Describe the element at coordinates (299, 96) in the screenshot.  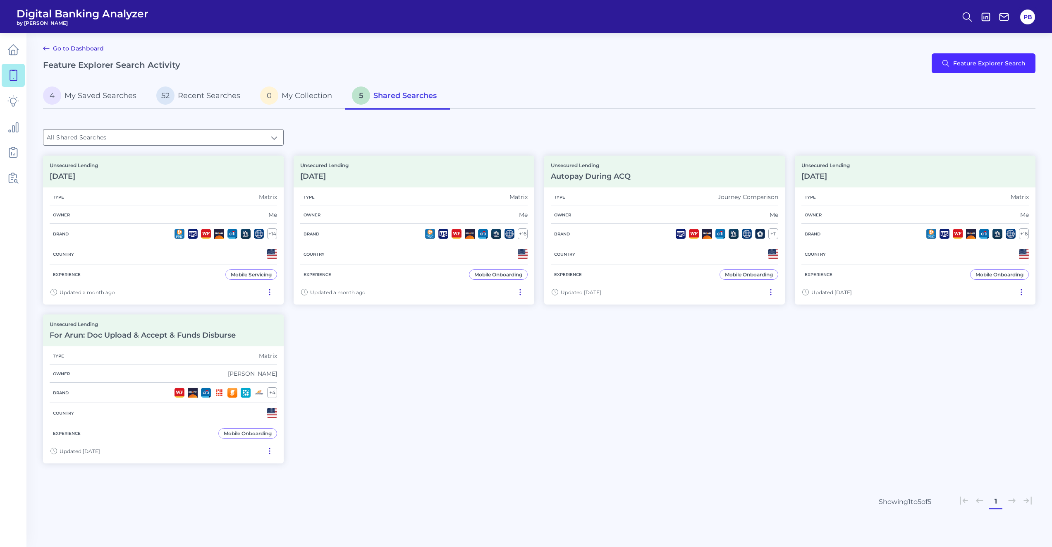
I see `a: 0My Collection` at that location.